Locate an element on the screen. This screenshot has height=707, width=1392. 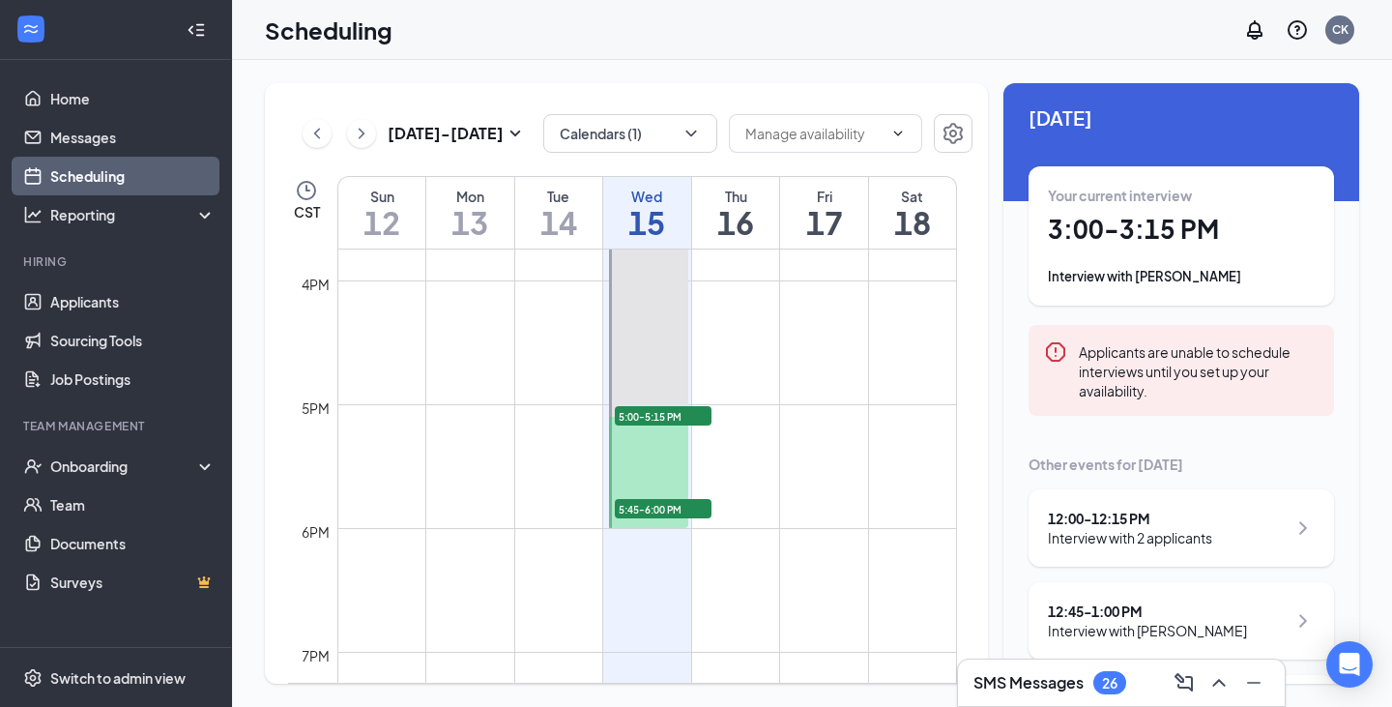
a: October 16, 2025 is located at coordinates (736, 213).